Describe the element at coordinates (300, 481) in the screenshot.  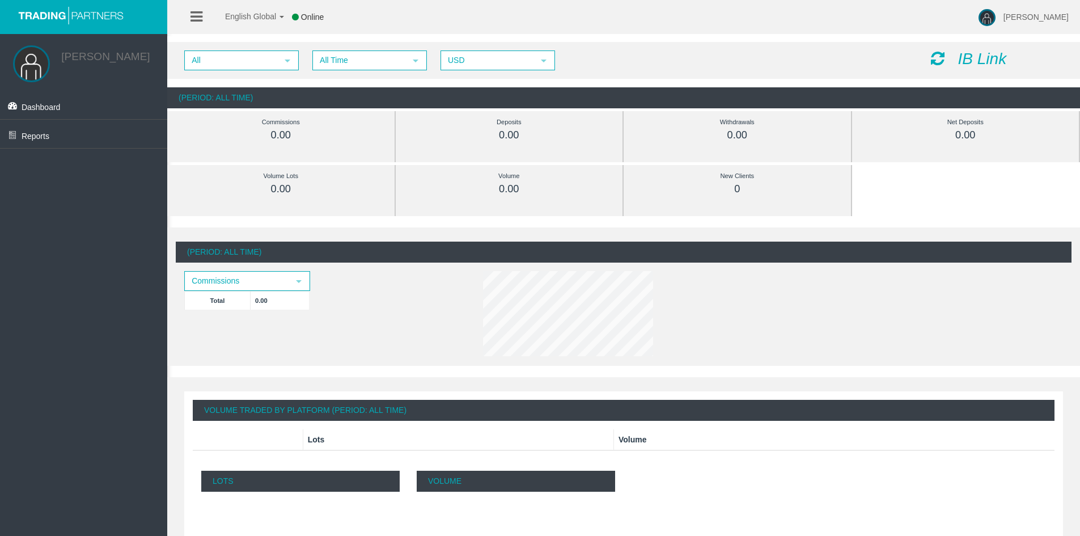
I see `p: Lots` at that location.